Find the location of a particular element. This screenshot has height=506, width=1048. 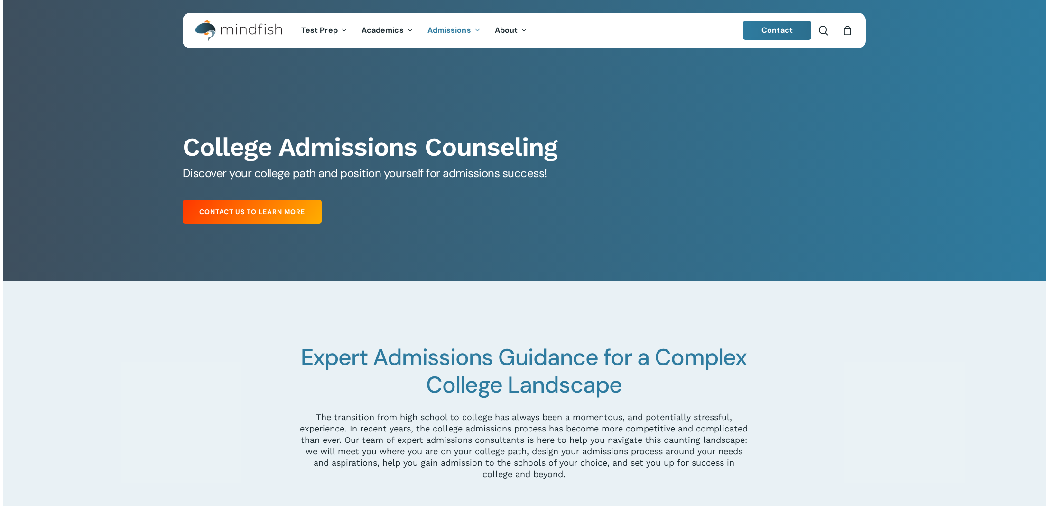

span: Discover your college path and position yourself for admissions success! is located at coordinates (365, 173).